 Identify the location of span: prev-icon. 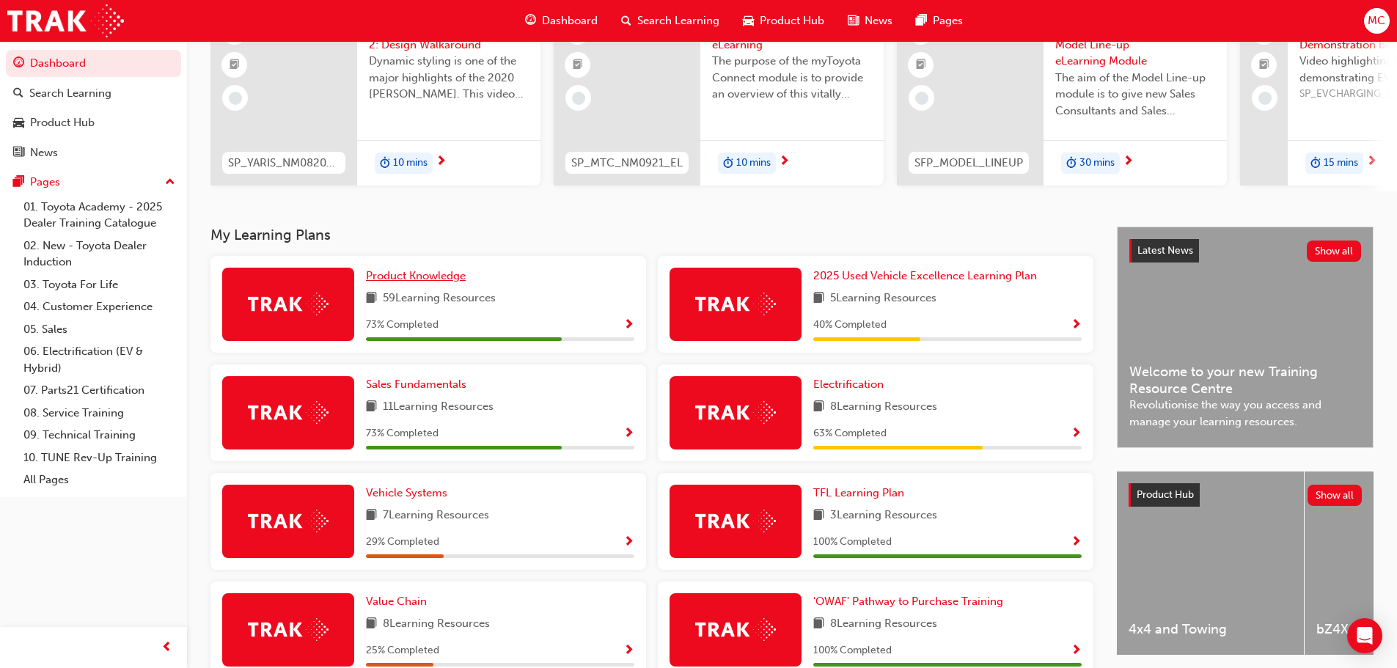
(166, 647).